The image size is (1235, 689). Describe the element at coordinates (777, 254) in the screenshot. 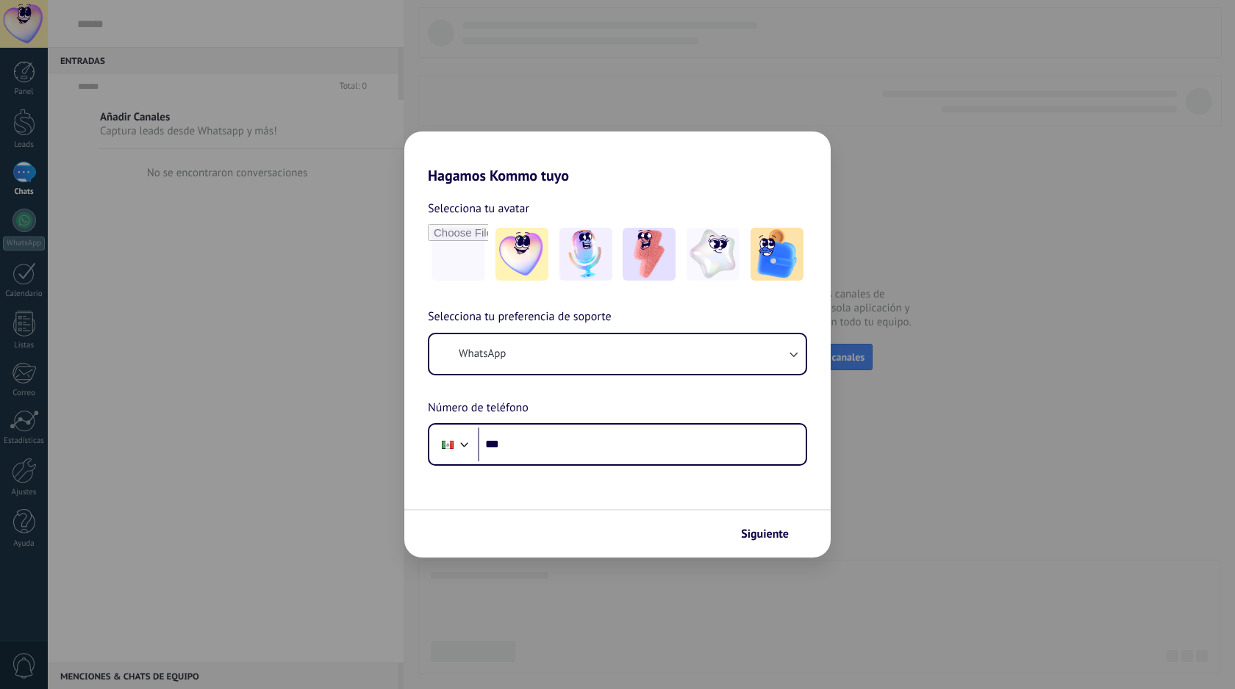

I see `img: -5.jpeg` at that location.